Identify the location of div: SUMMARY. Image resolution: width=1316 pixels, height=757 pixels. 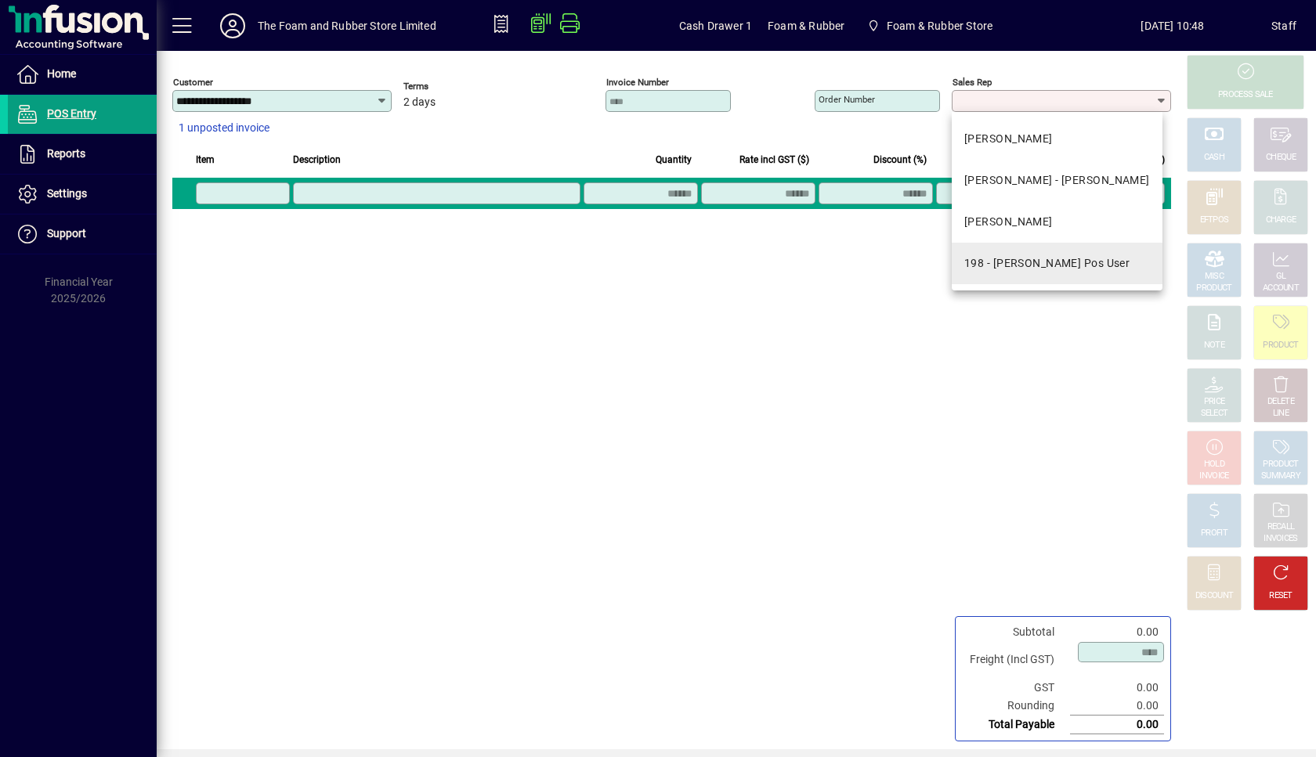
(1280, 476).